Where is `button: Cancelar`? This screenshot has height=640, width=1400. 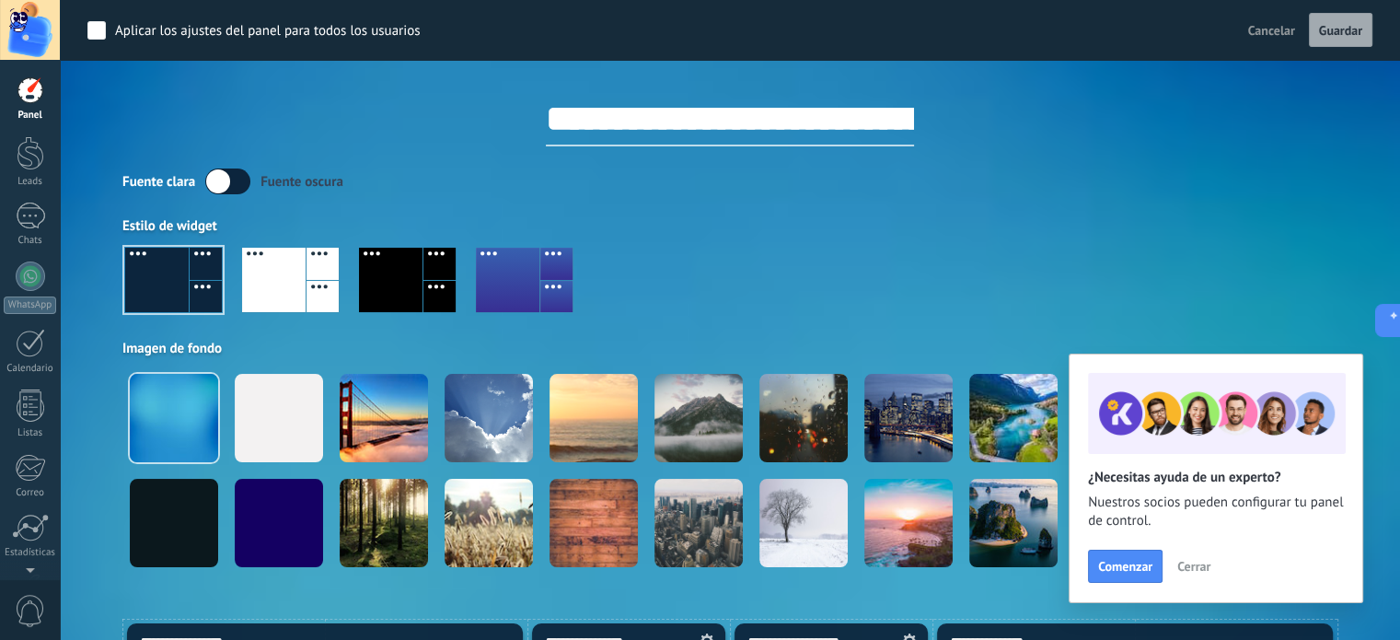 button: Cancelar is located at coordinates (1271, 30).